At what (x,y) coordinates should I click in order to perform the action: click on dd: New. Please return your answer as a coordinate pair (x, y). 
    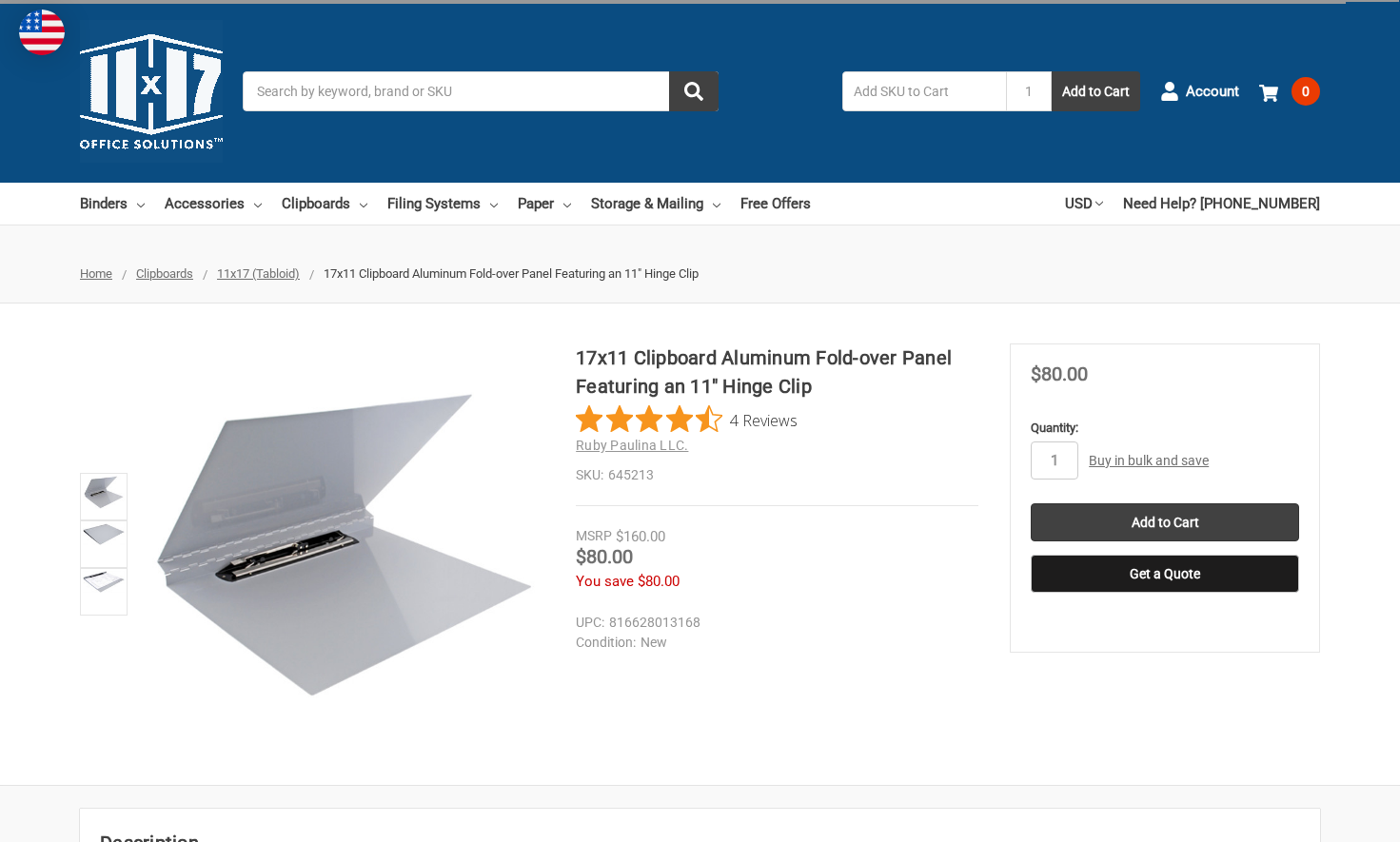
    Looking at the image, I should click on (773, 642).